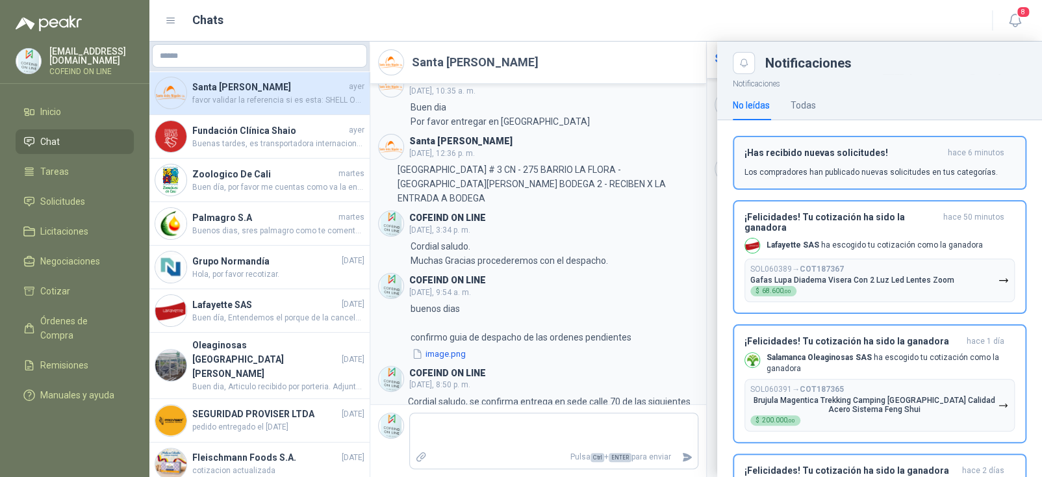  What do you see at coordinates (75, 112) in the screenshot?
I see `a: Inicio` at bounding box center [75, 112].